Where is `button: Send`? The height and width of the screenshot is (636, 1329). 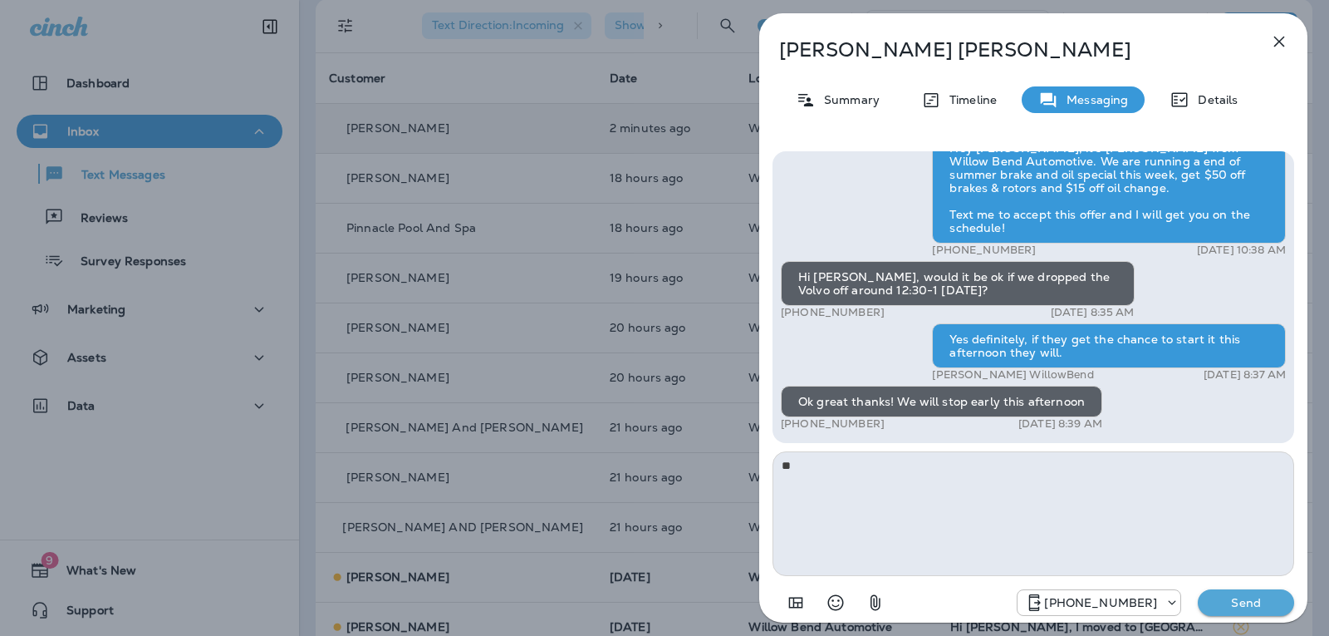 button: Send is located at coordinates (1246, 602).